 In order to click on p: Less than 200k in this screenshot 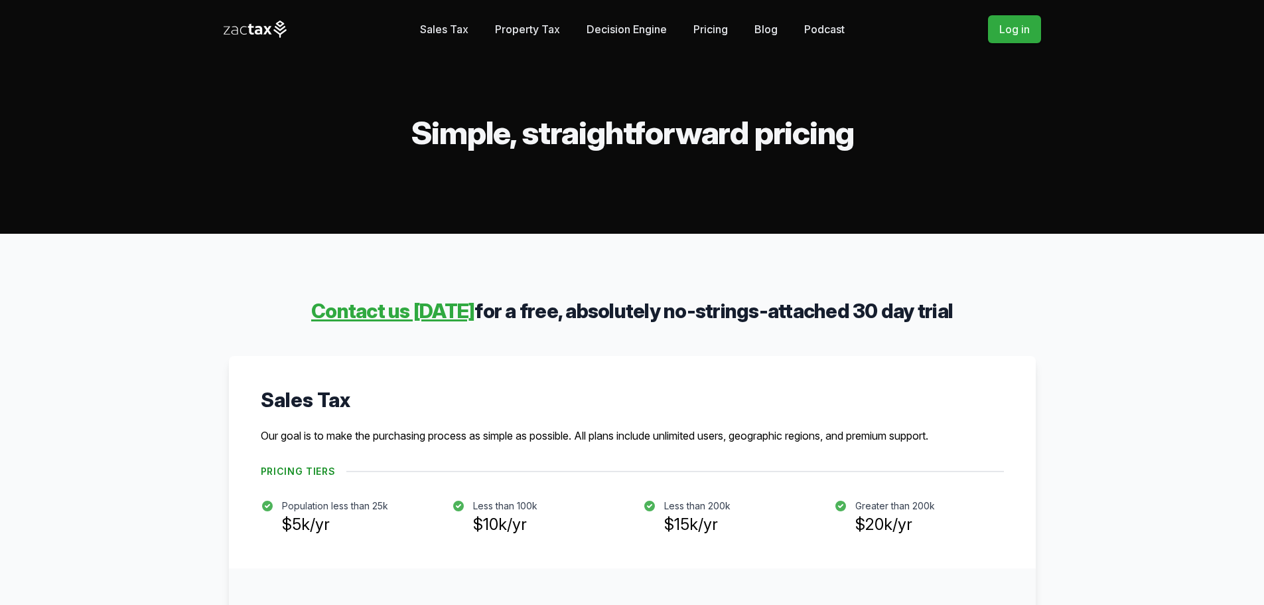, I will do `click(697, 506)`.